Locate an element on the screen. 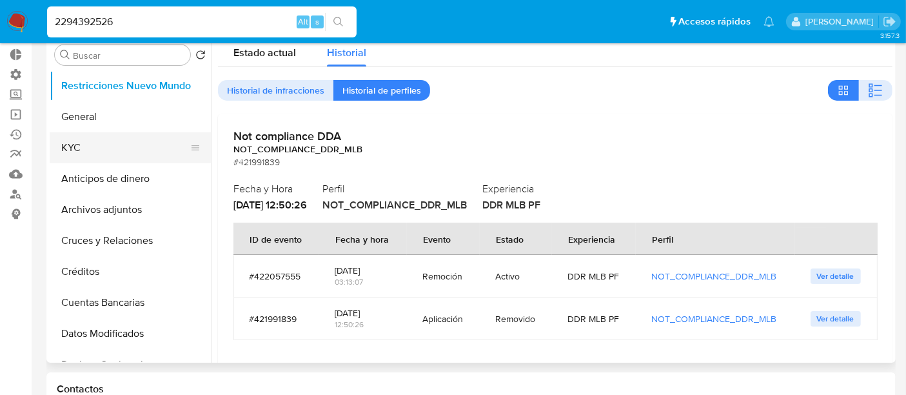 This screenshot has height=395, width=906. input: Buscar is located at coordinates (129, 55).